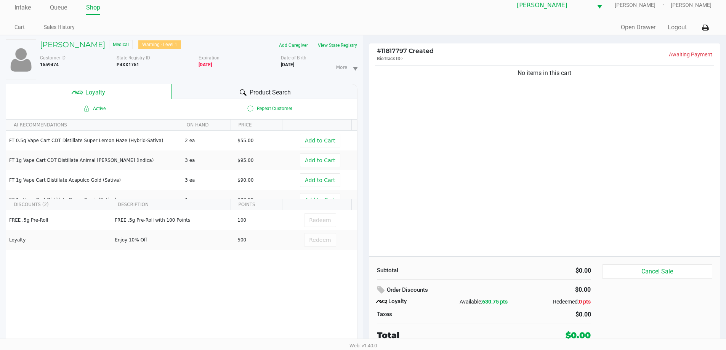 The height and width of the screenshot is (350, 726). I want to click on span: Expiration, so click(209, 58).